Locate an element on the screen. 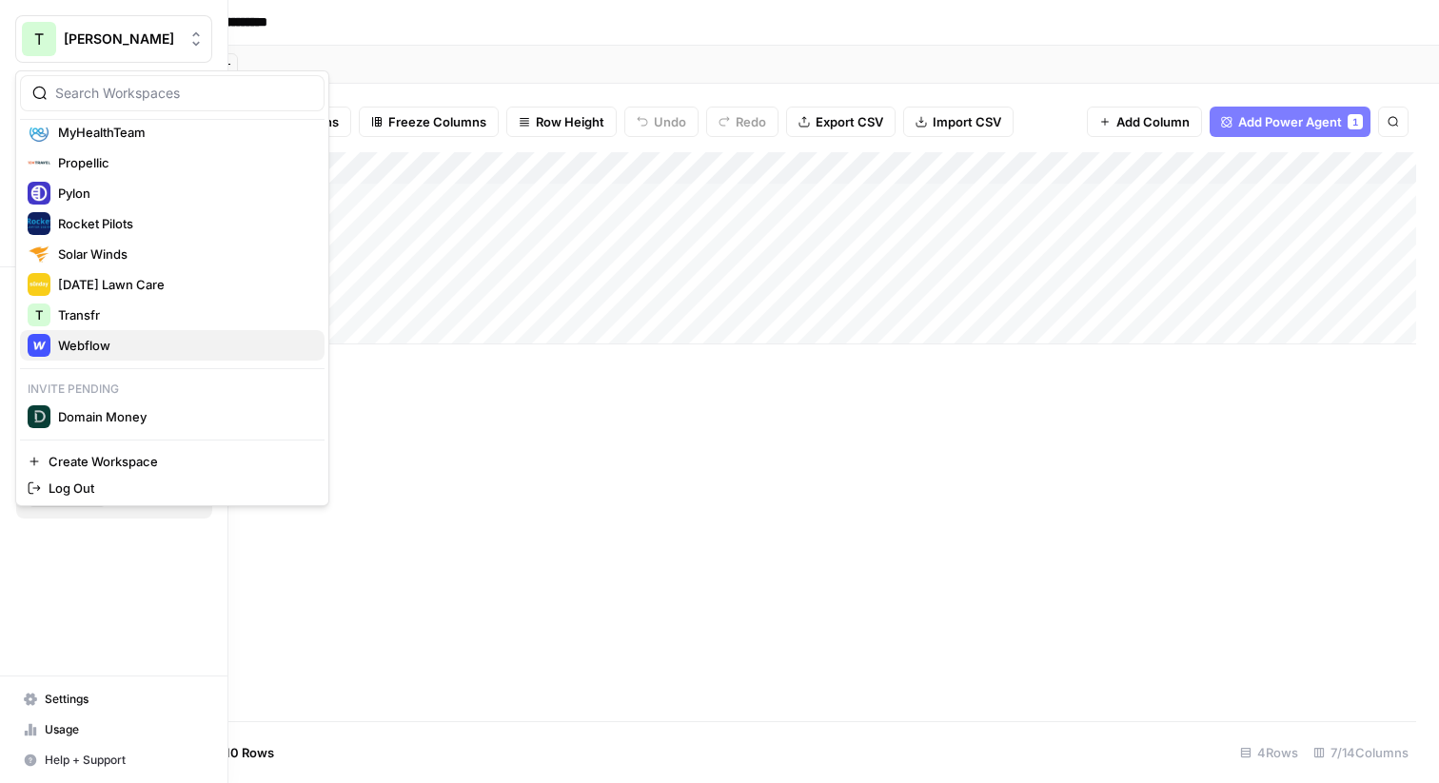 The height and width of the screenshot is (783, 1439). span: Export CSV is located at coordinates (849, 122).